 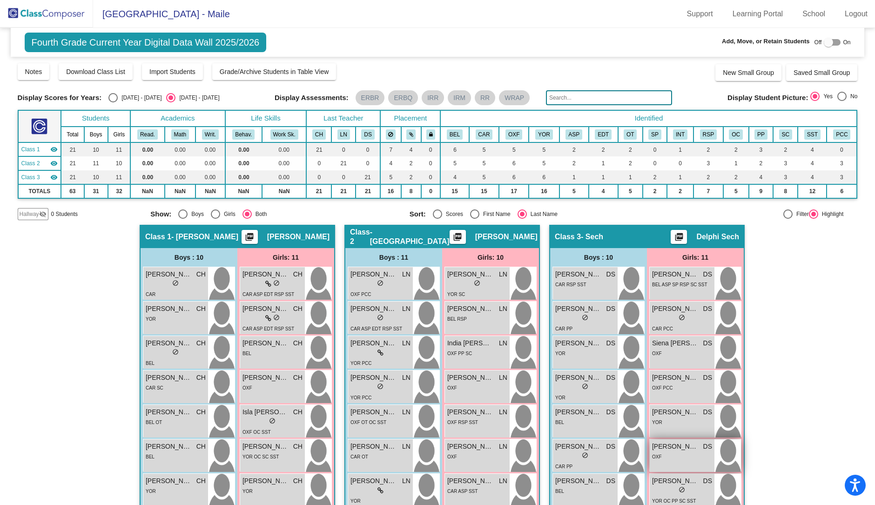 What do you see at coordinates (761, 191) in the screenshot?
I see `td: 9` at bounding box center [761, 191].